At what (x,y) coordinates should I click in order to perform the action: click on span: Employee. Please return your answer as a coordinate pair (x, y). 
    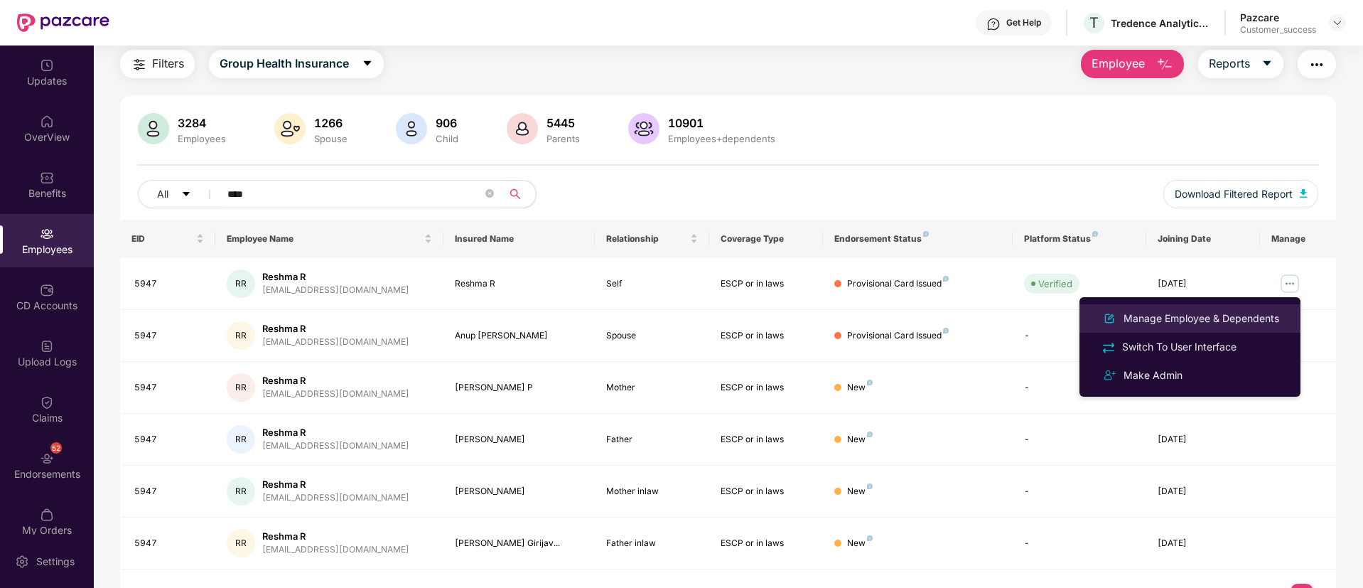
    Looking at the image, I should click on (1118, 63).